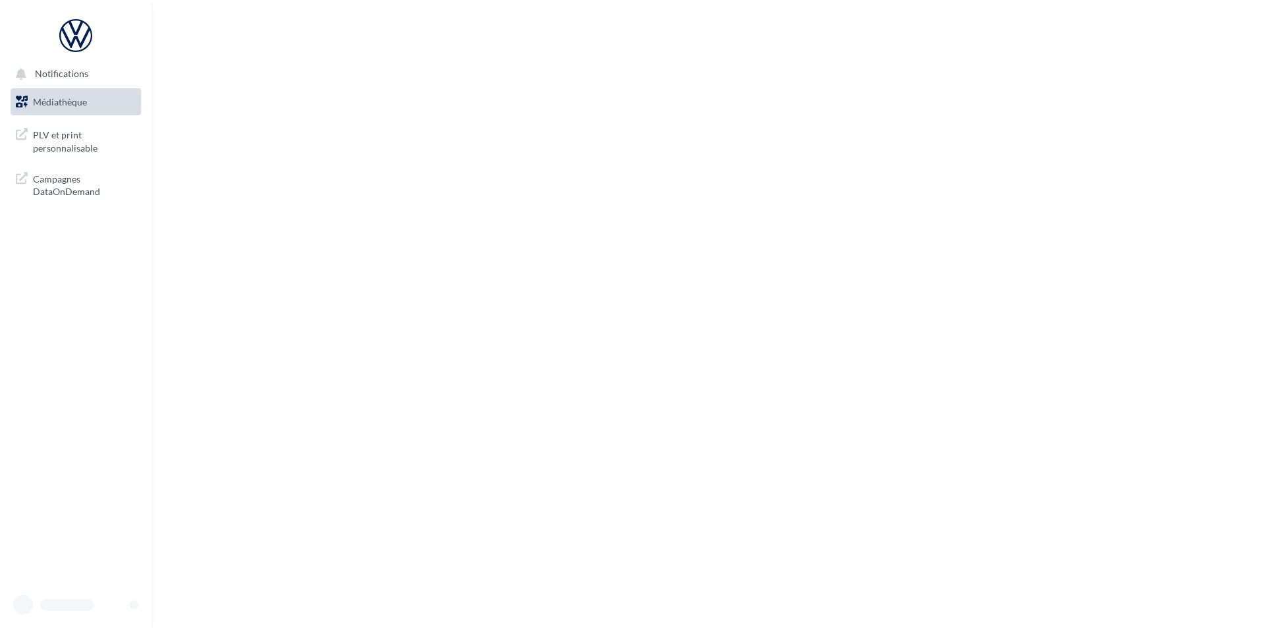 The height and width of the screenshot is (628, 1265). What do you see at coordinates (84, 184) in the screenshot?
I see `span: Campagnes DataOnDemand` at bounding box center [84, 184].